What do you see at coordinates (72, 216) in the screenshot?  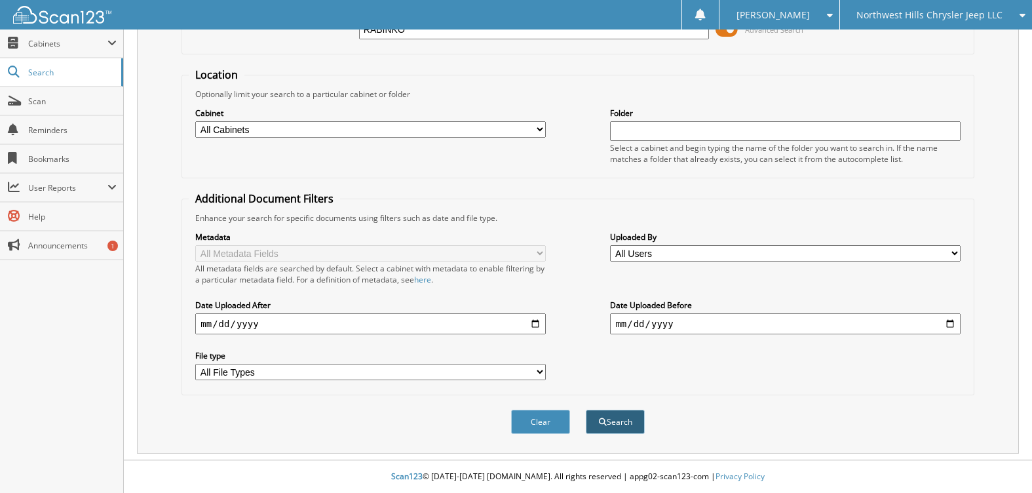 I see `span: Help` at bounding box center [72, 216].